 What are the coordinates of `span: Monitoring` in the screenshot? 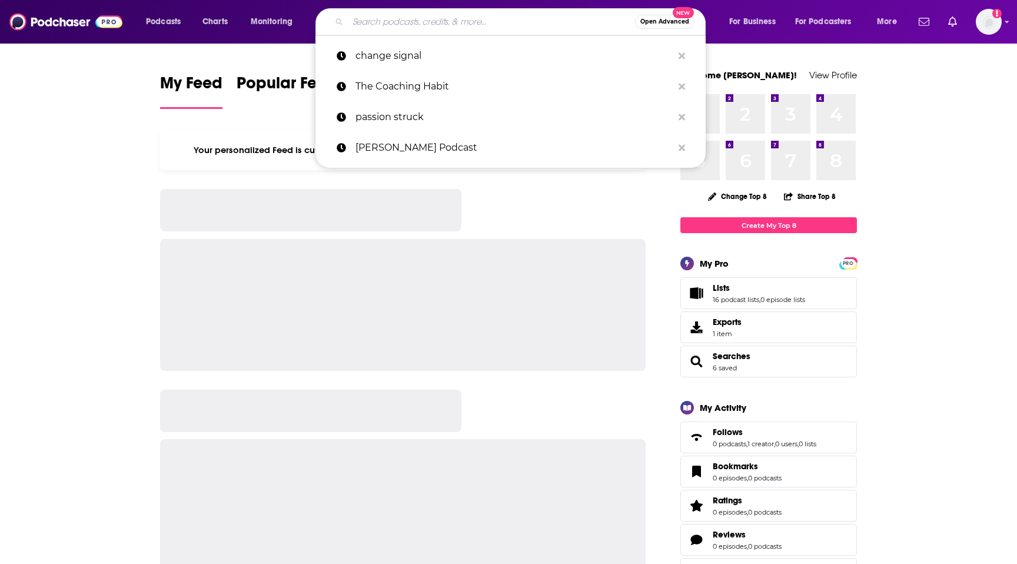 It's located at (271, 22).